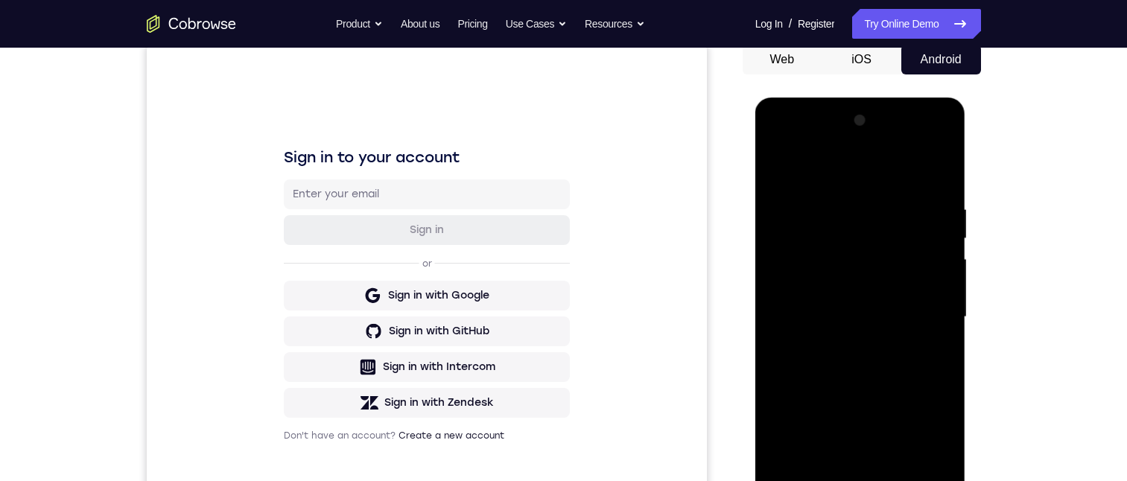  I want to click on input: Enter your email, so click(280, 150).